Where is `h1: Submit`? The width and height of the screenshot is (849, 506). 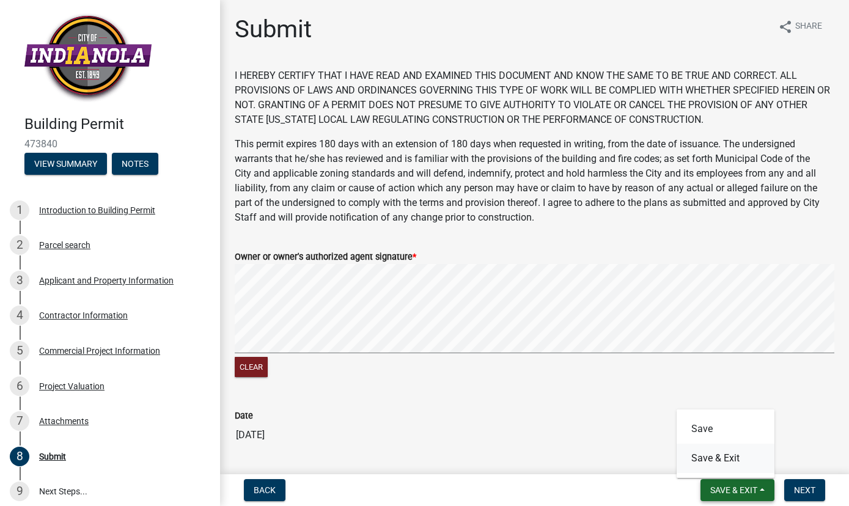
h1: Submit is located at coordinates (273, 29).